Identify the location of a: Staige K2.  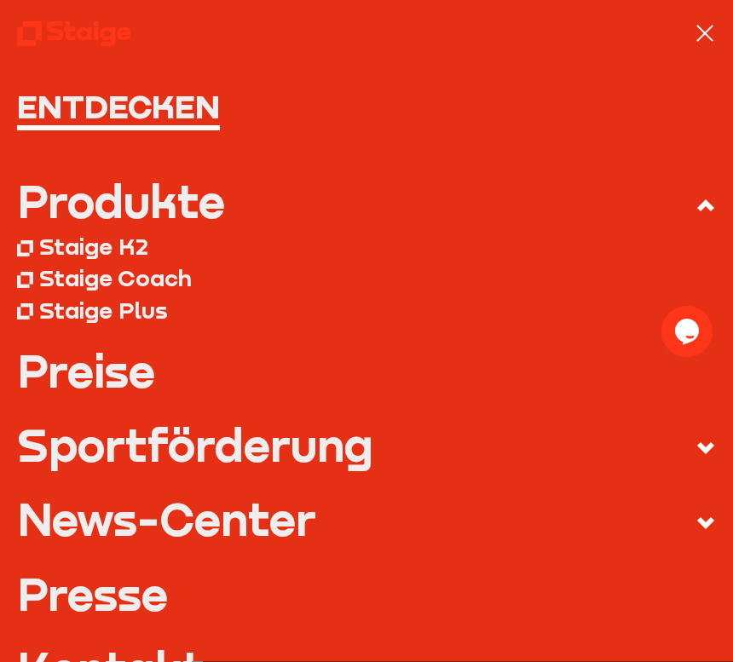
(366, 246).